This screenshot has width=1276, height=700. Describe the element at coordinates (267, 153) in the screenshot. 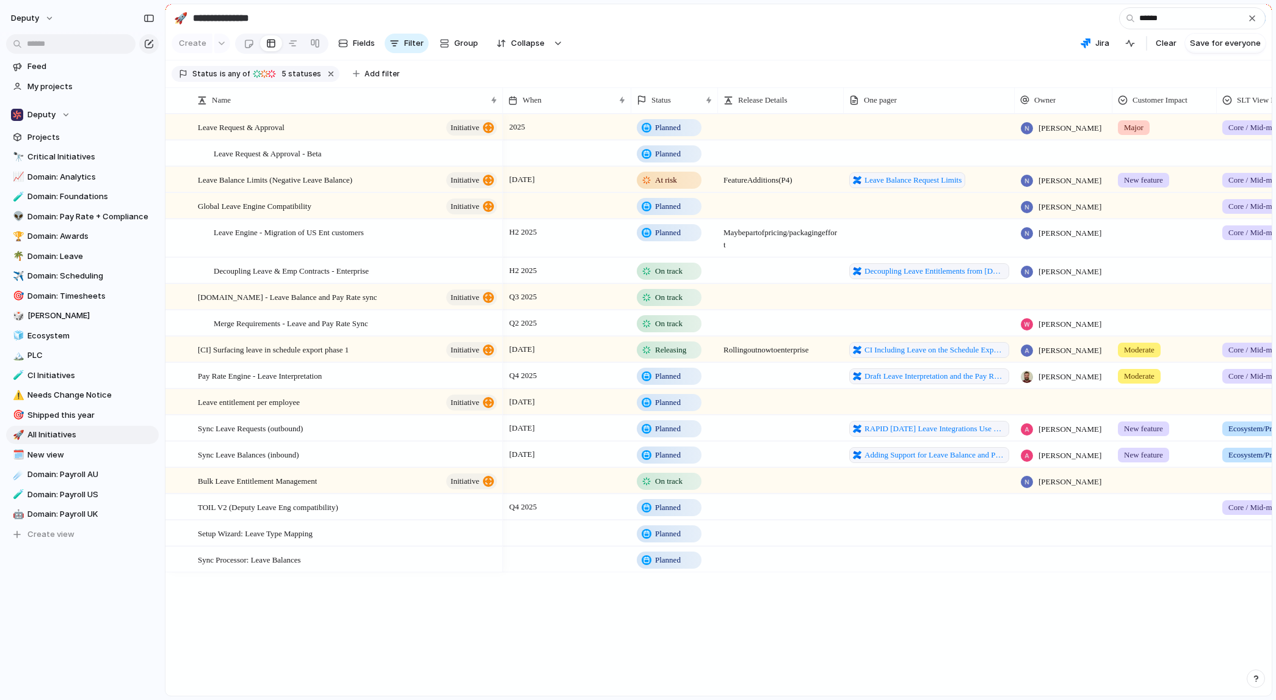

I see `span: Leave Request & Approval - Beta` at that location.